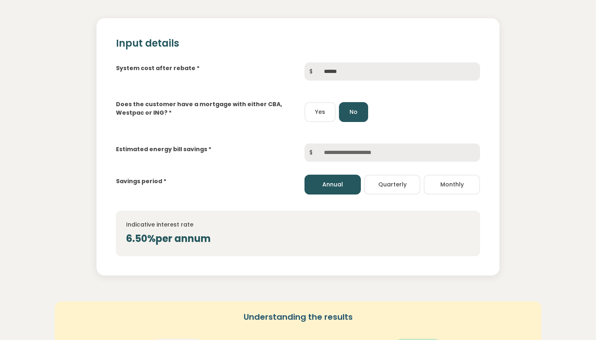 This screenshot has width=596, height=340. What do you see at coordinates (298, 225) in the screenshot?
I see `h4: Indicative interest rate` at bounding box center [298, 225].